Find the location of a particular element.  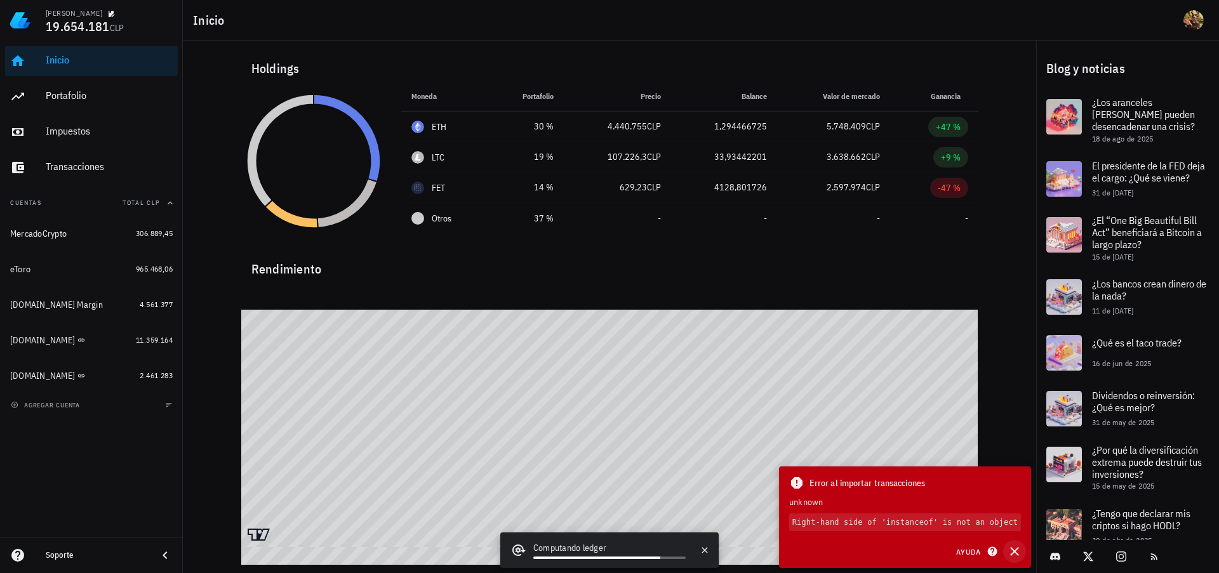

span: 4.440.755 is located at coordinates (627, 126).